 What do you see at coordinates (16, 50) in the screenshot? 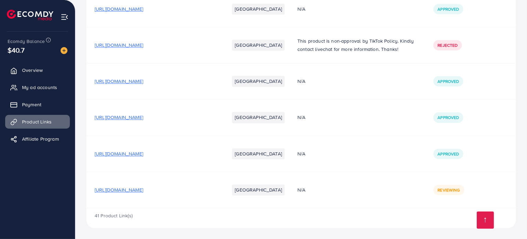
I see `span: $40.7` at bounding box center [16, 50].